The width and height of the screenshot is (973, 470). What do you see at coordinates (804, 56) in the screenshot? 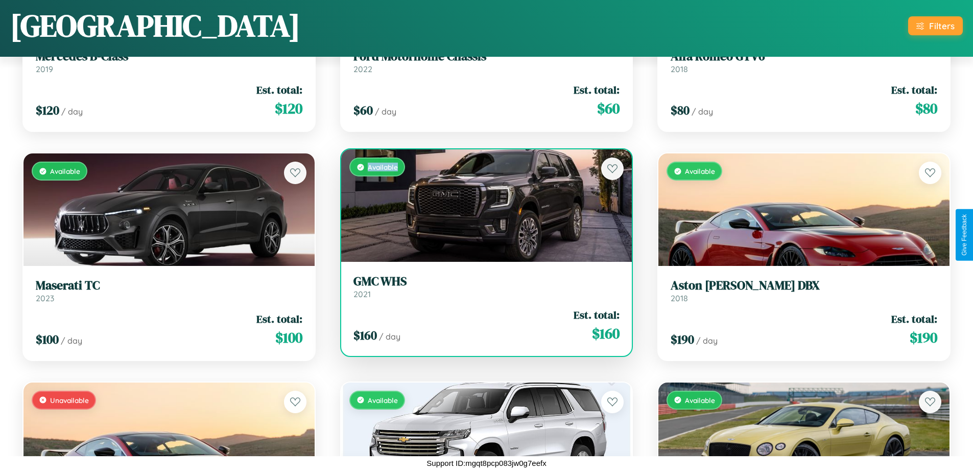
I see `h3: Alfa Romeo GTV6` at bounding box center [804, 56].